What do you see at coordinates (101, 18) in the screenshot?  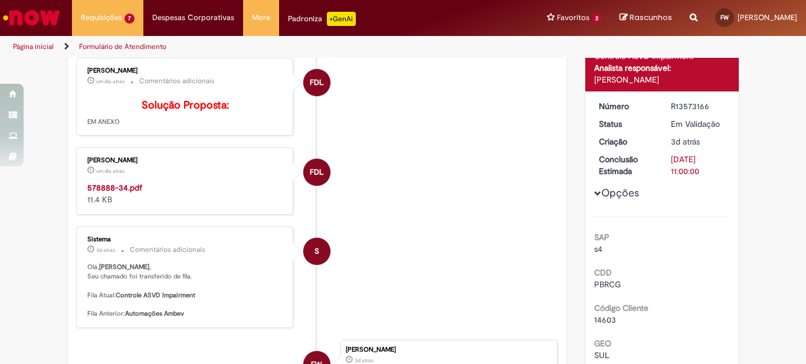 I see `span: Requisições` at bounding box center [101, 18].